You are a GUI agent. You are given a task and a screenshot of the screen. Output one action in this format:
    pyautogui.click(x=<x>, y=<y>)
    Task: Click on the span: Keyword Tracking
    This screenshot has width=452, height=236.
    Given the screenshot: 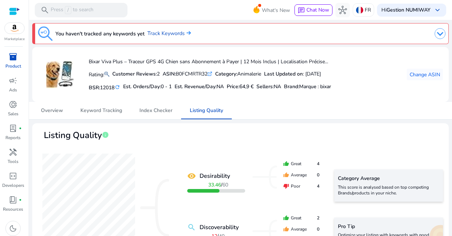 What is the action you would take?
    pyautogui.click(x=101, y=111)
    